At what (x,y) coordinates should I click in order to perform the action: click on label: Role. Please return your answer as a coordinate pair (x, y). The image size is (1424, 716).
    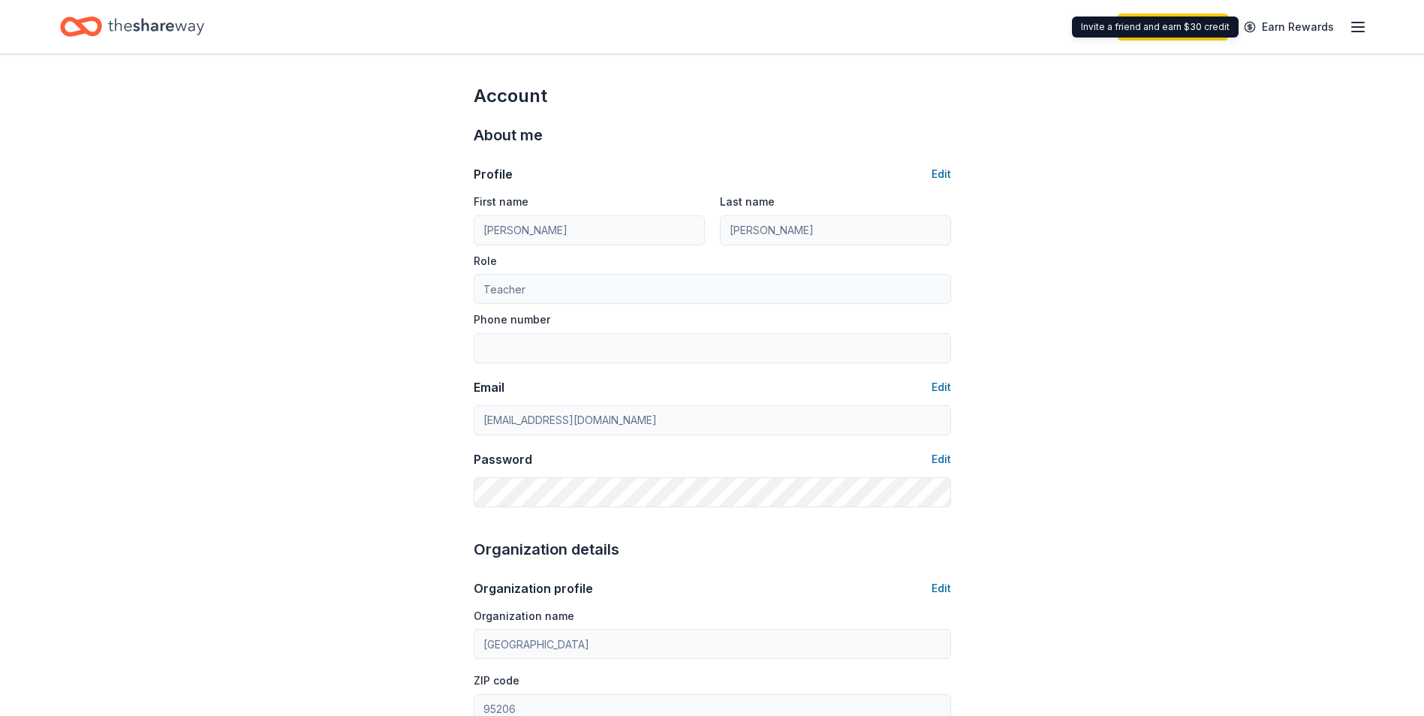
    Looking at the image, I should click on (485, 261).